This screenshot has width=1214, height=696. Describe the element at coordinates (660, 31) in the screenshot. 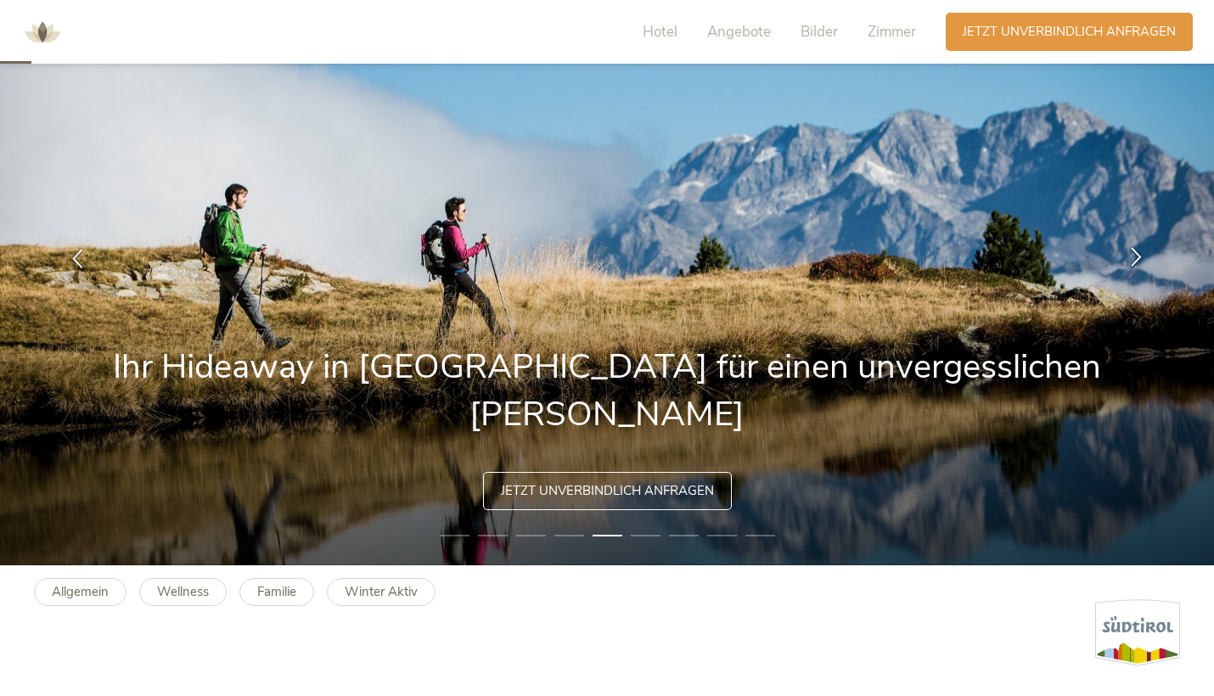

I see `span: Hotel` at that location.